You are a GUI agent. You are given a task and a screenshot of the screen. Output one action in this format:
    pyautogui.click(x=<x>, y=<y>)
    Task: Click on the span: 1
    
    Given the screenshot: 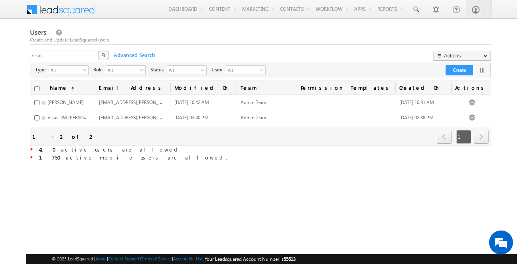 What is the action you would take?
    pyautogui.click(x=464, y=137)
    